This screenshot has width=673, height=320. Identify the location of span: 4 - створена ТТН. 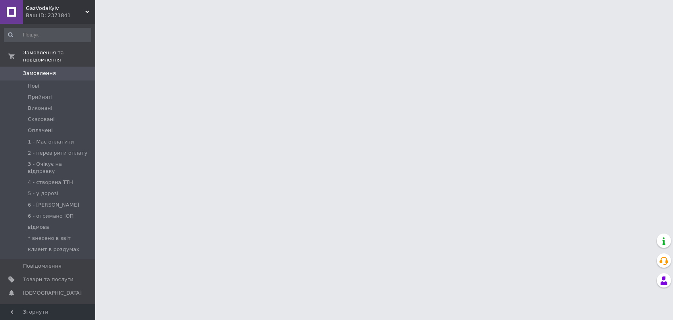
(50, 183).